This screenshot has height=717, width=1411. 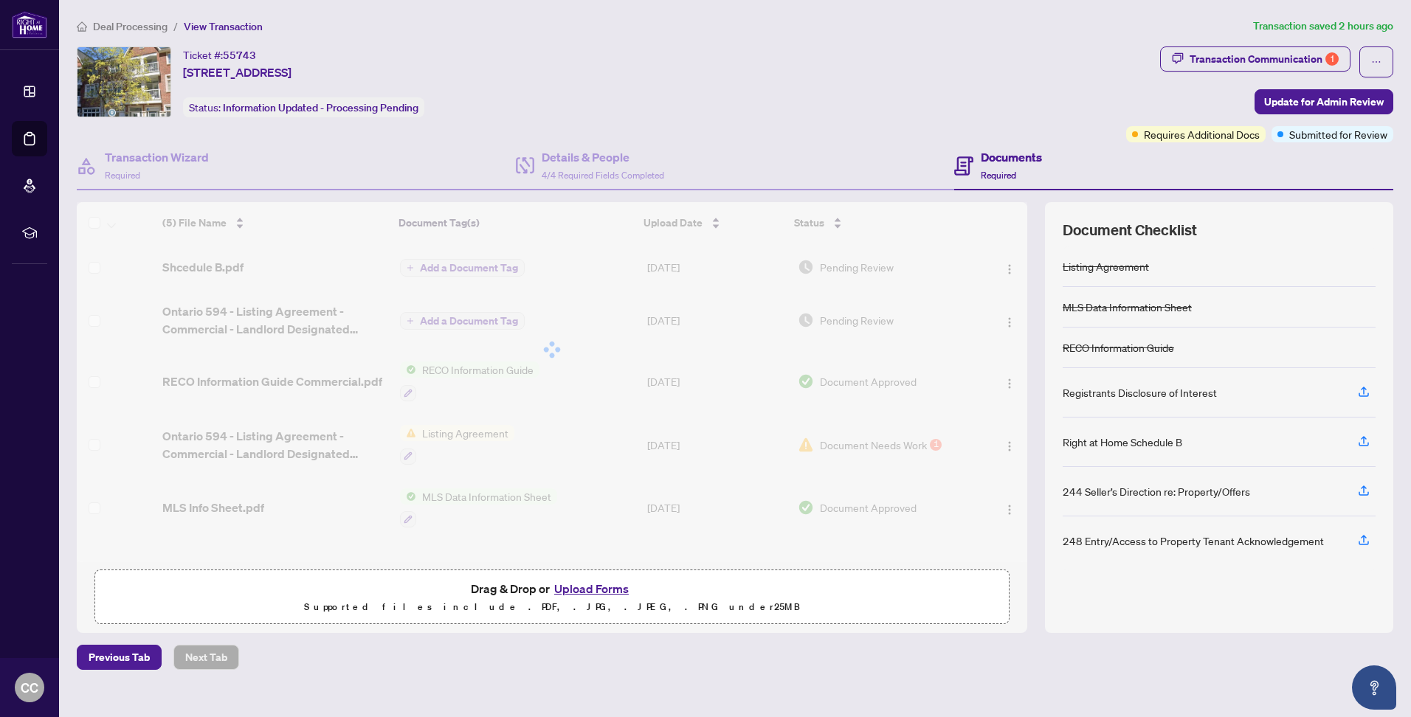 I want to click on span: Information Updated - Processing Pending, so click(x=320, y=108).